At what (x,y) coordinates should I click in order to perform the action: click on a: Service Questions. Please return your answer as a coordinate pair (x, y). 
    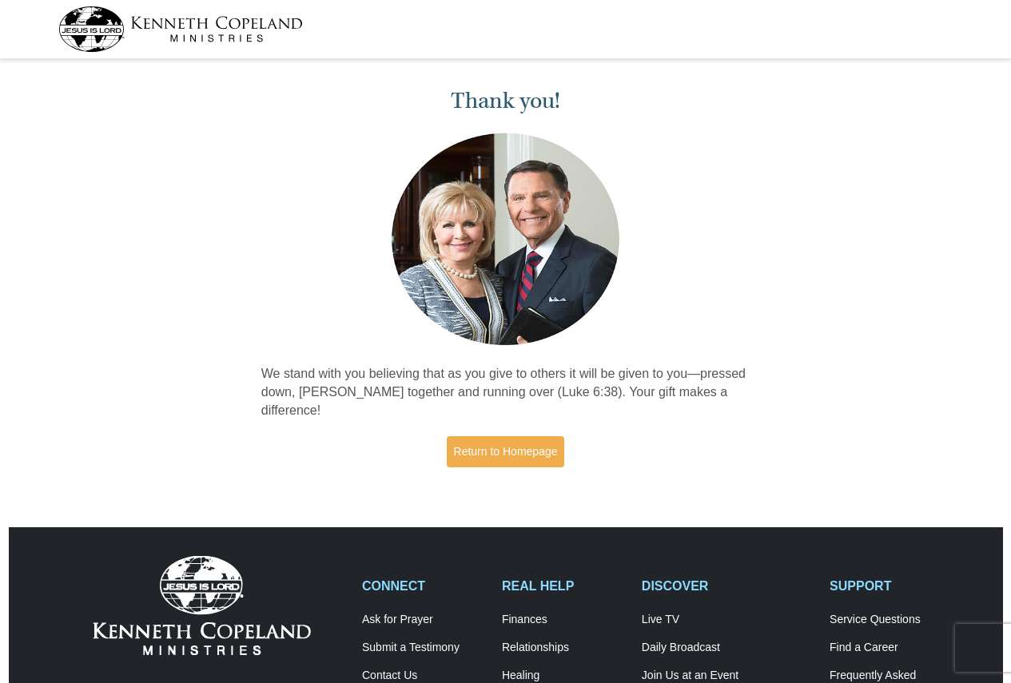
    Looking at the image, I should click on (891, 620).